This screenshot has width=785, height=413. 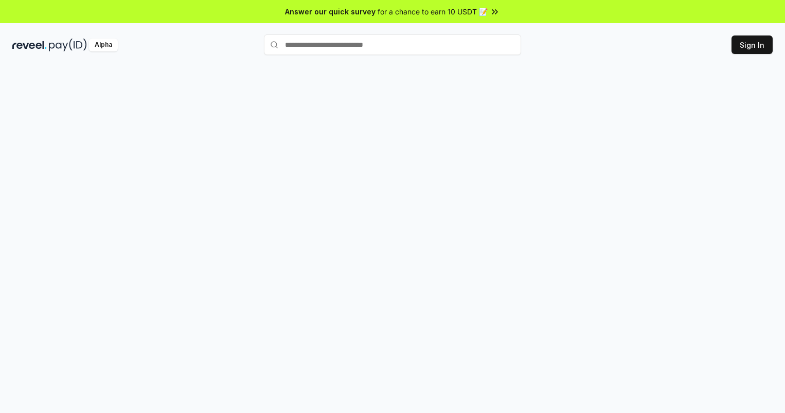 What do you see at coordinates (752, 45) in the screenshot?
I see `button: Sign In` at bounding box center [752, 45].